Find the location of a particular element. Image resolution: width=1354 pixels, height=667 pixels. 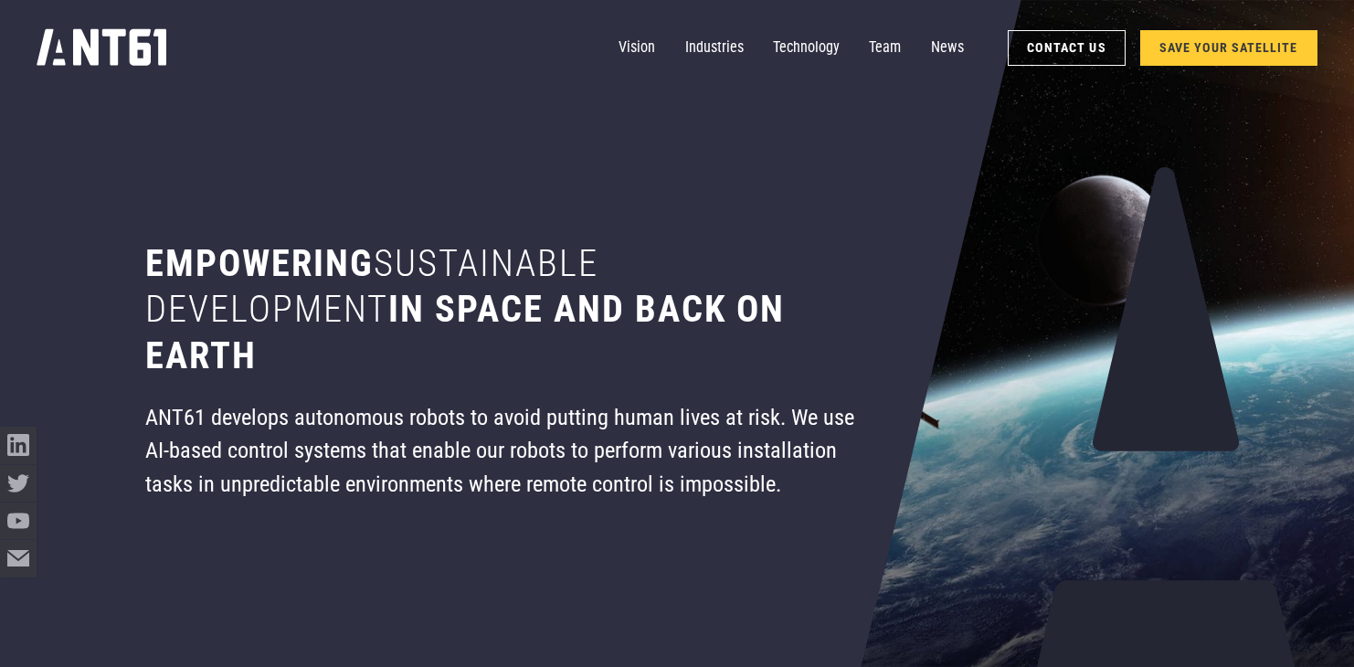

div: ANT61 develops autonomous robots to avoid putting human lives at risk. We use AI-based control sy... is located at coordinates (502, 451).